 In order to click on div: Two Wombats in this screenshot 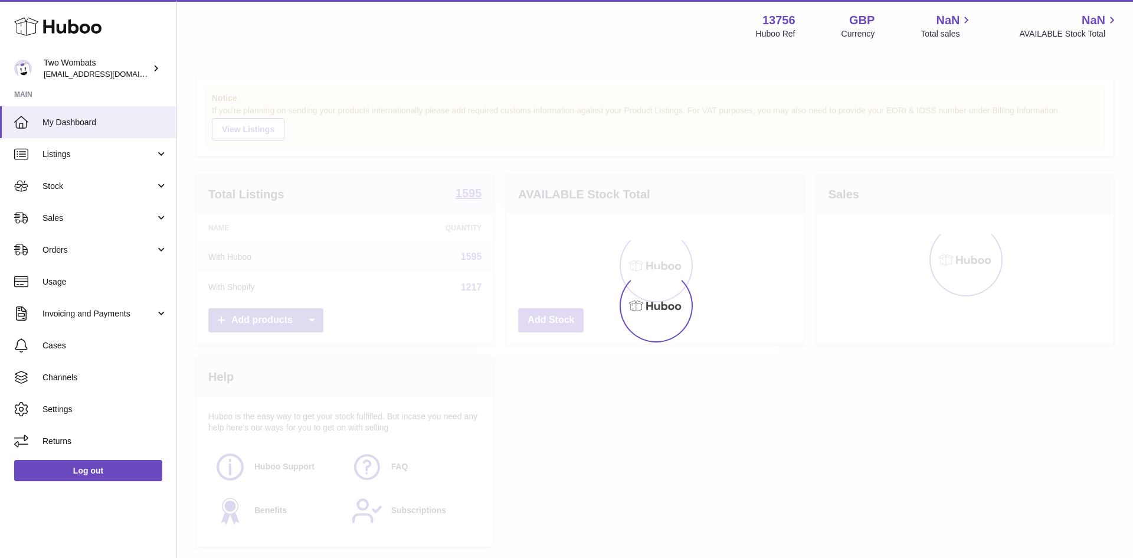, I will do `click(97, 68)`.